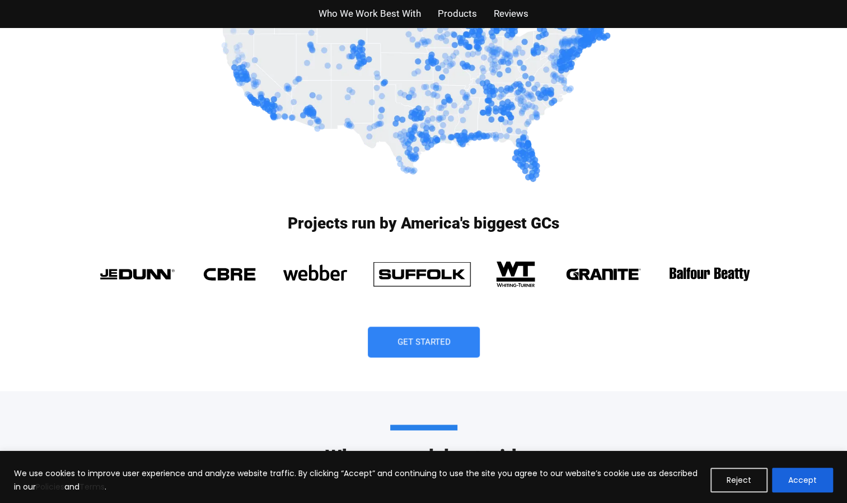 Image resolution: width=847 pixels, height=503 pixels. Describe the element at coordinates (370, 13) in the screenshot. I see `a: Who We Work Best With` at that location.